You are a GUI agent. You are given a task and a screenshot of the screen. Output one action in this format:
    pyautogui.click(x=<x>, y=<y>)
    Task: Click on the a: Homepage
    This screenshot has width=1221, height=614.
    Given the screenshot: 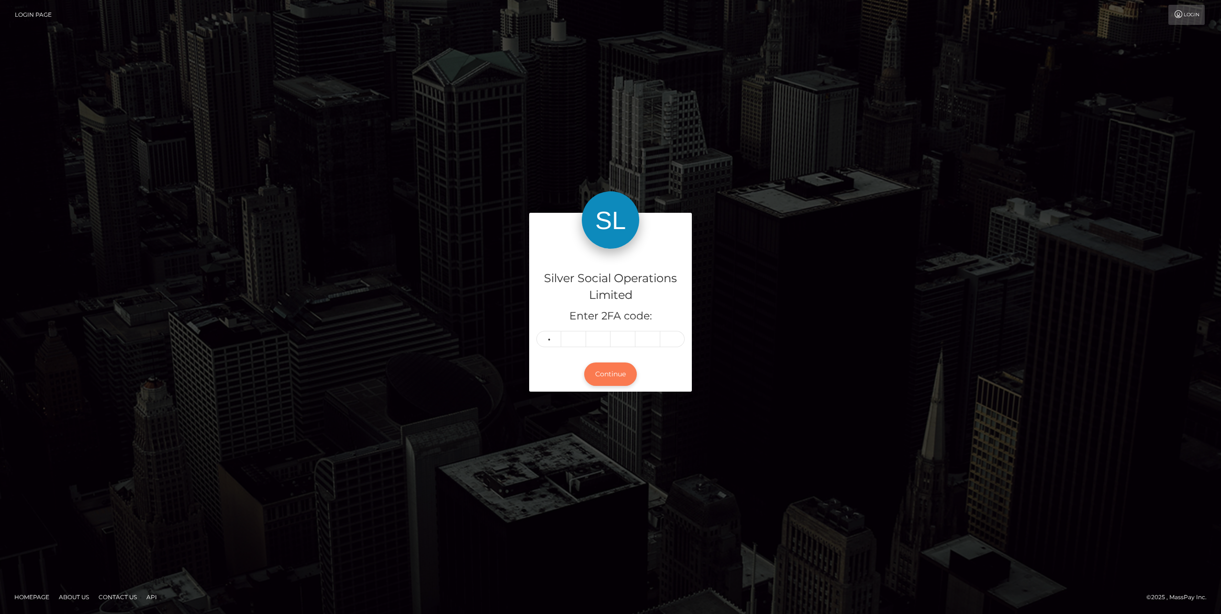 What is the action you would take?
    pyautogui.click(x=32, y=597)
    